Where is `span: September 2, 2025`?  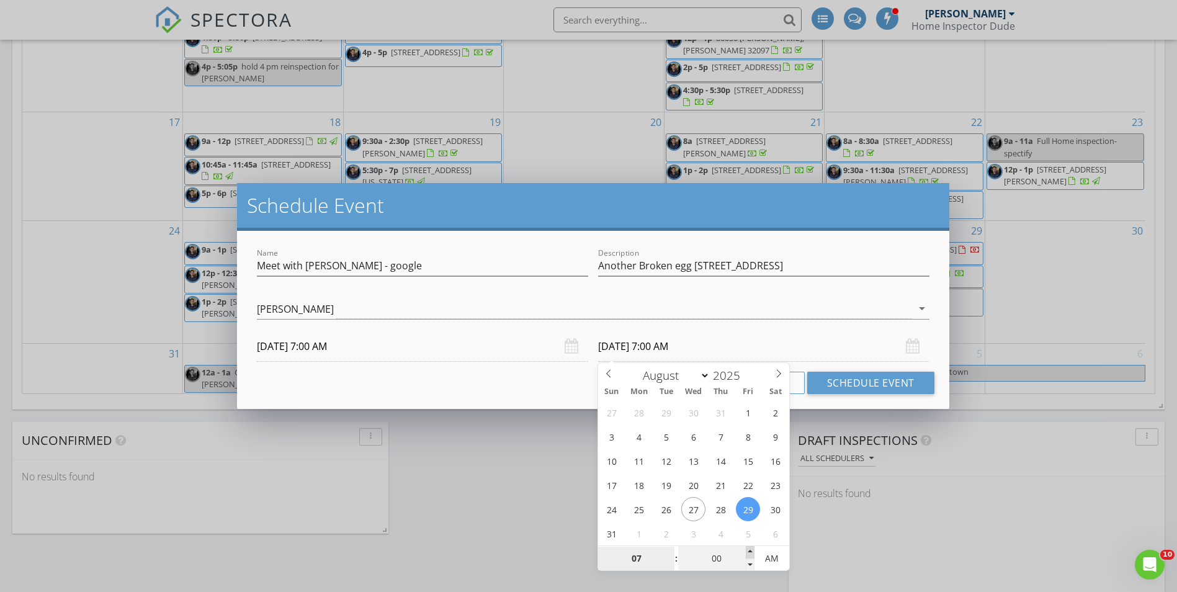 span: September 2, 2025 is located at coordinates (666, 533).